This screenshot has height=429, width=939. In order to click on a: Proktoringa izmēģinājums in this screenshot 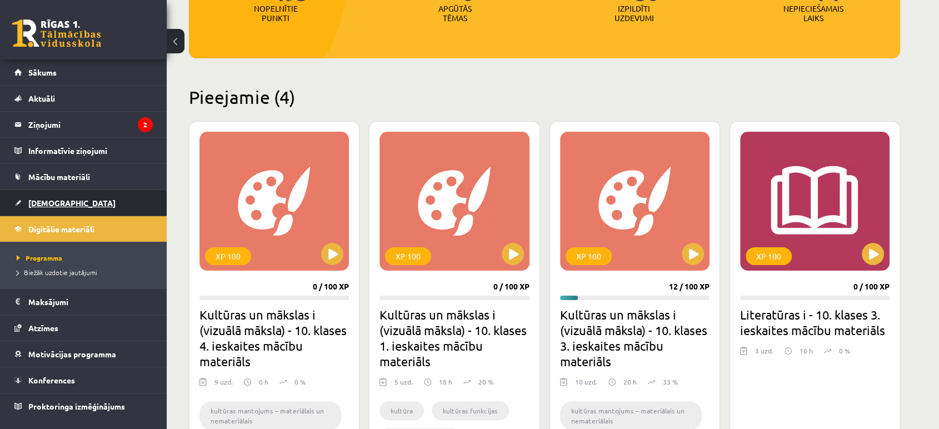, I will do `click(83, 406)`.